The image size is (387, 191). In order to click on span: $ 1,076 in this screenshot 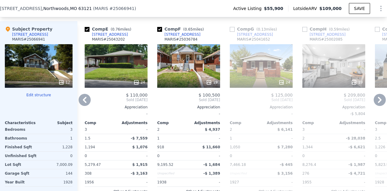, I will do `click(140, 147)`.